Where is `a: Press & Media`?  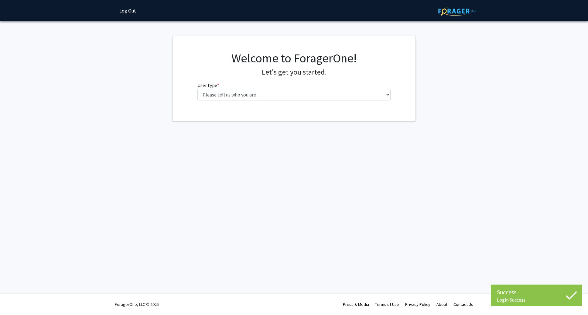 a: Press & Media is located at coordinates (356, 304).